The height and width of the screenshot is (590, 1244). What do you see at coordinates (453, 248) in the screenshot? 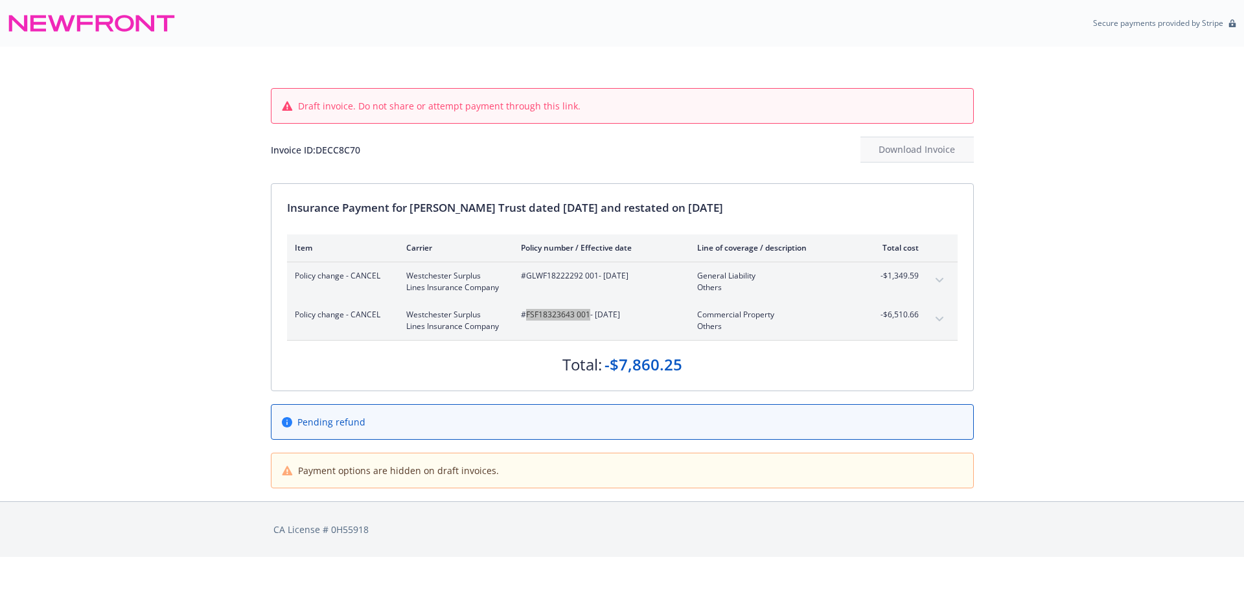
I see `div: Carrier` at bounding box center [453, 248].